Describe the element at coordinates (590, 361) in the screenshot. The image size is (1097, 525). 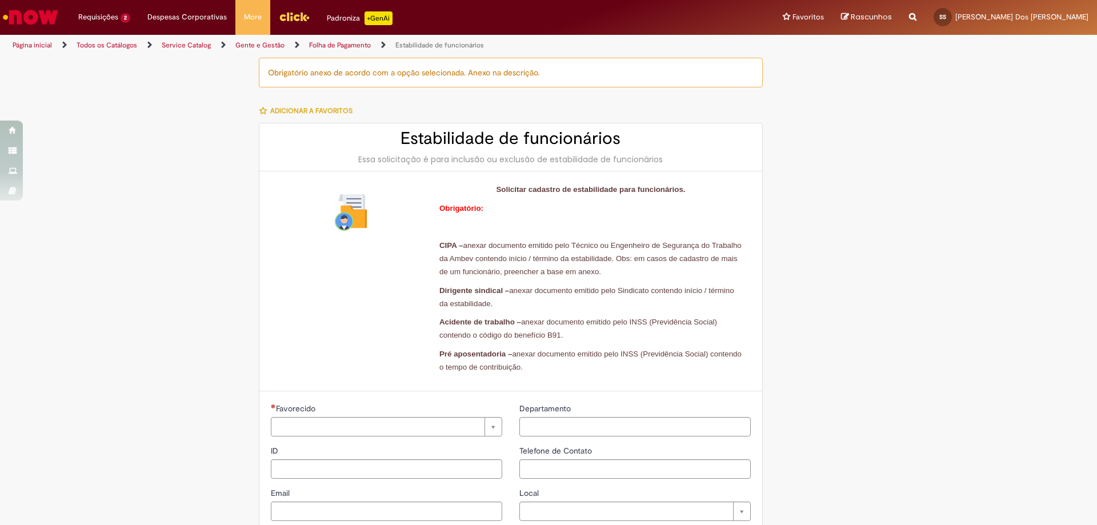
I see `span: anexar documento emitido pelo INSS (Previdência Social) contendo o tempo de contribuição.` at that location.